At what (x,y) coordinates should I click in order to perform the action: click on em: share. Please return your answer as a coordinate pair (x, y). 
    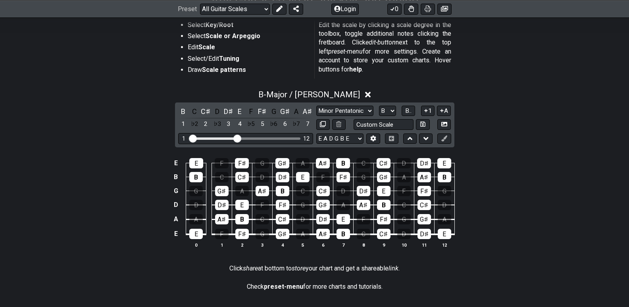
    Looking at the image, I should click on (250, 268).